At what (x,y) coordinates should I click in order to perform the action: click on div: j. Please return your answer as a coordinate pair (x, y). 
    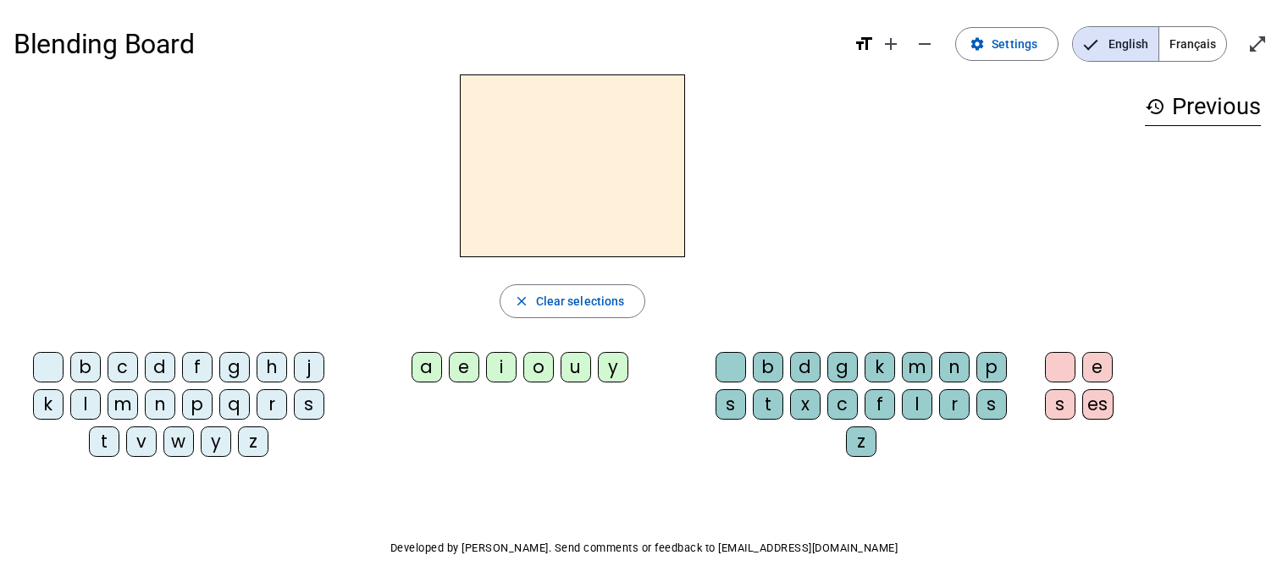
    Looking at the image, I should click on (309, 367).